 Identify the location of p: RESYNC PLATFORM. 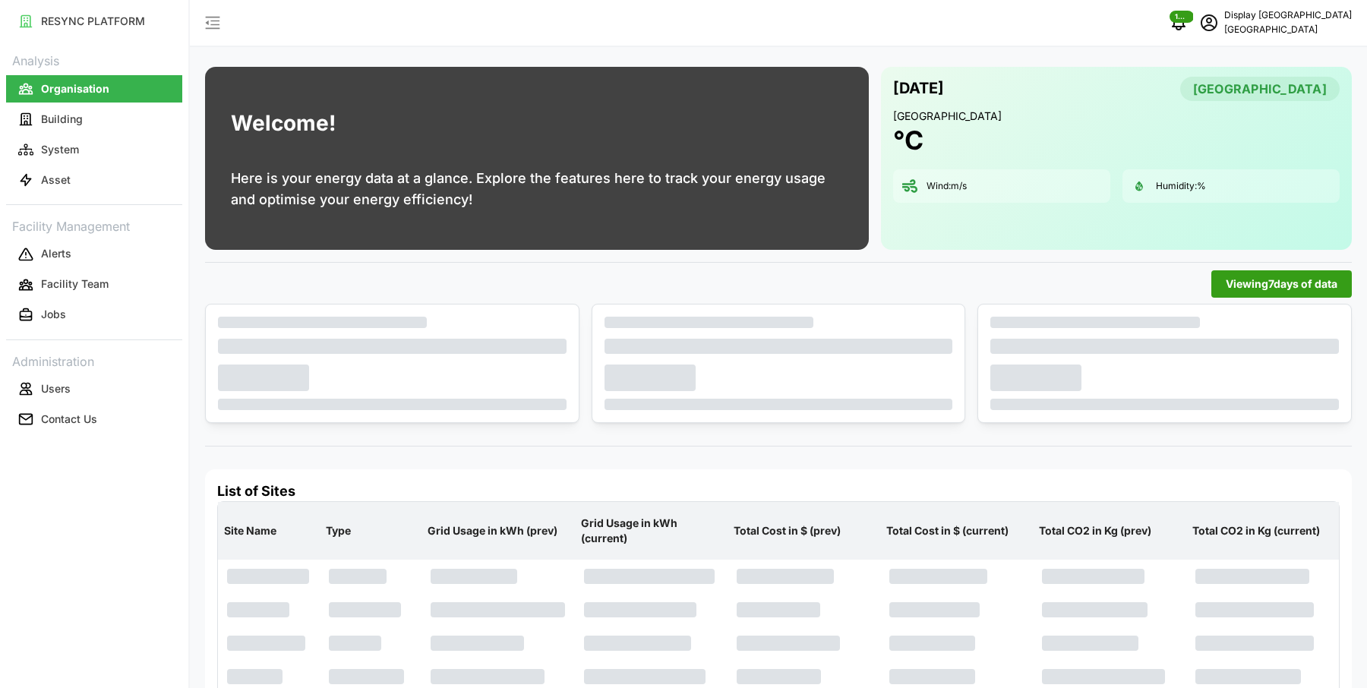
(93, 21).